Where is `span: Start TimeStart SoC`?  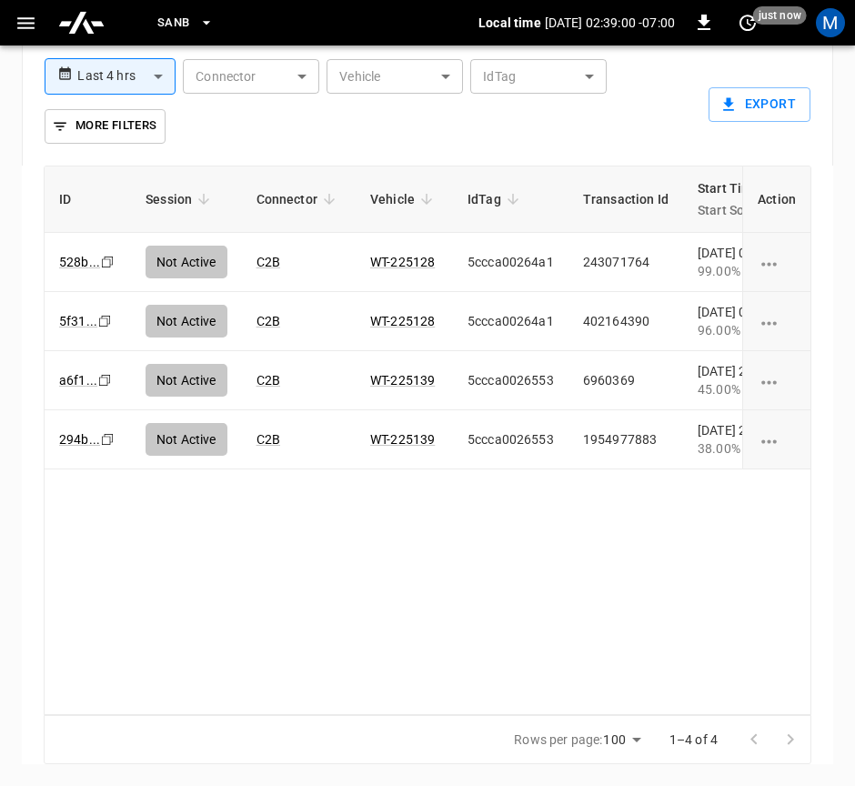 span: Start TimeStart SoC is located at coordinates (740, 199).